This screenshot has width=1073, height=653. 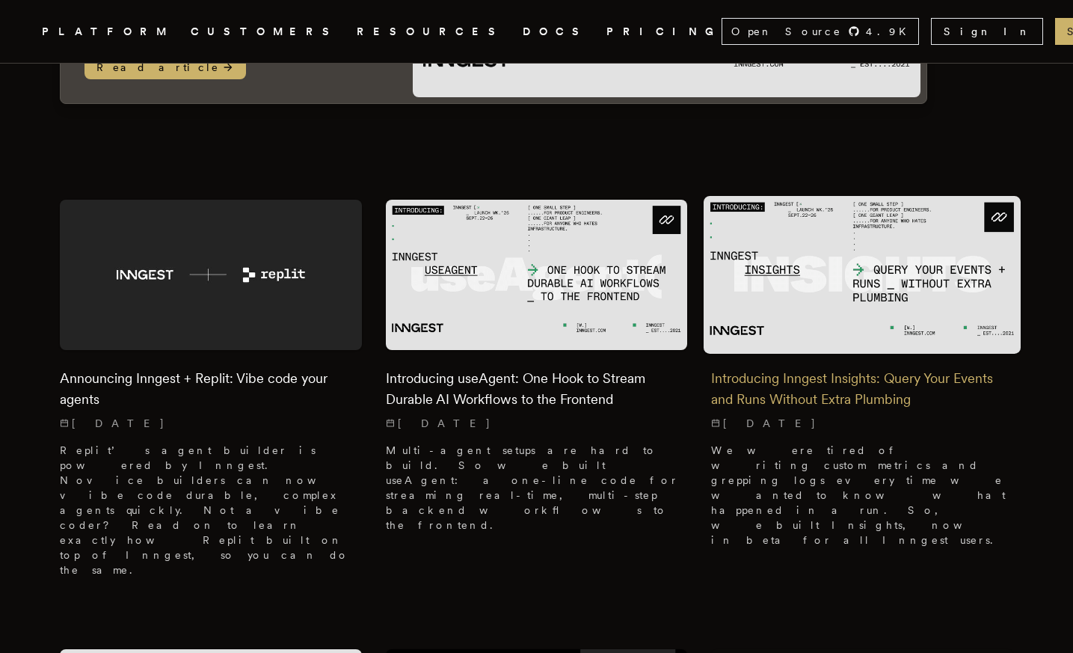 What do you see at coordinates (165, 67) in the screenshot?
I see `span: Read article` at bounding box center [165, 67].